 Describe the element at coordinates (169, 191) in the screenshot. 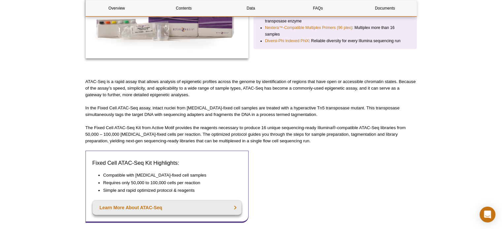

I see `li: Simple and rapid optimized protocol & reagents` at that location.